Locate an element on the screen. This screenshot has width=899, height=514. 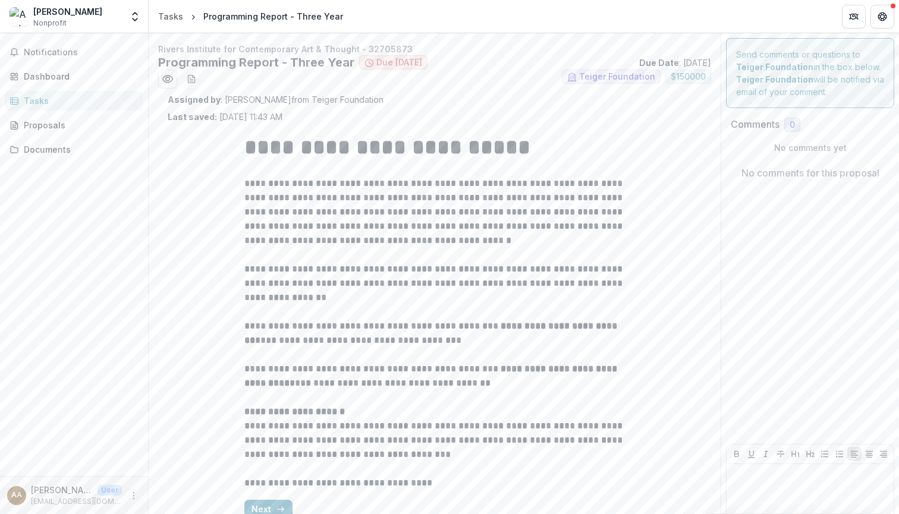
button: Heading 1 is located at coordinates (796, 454).